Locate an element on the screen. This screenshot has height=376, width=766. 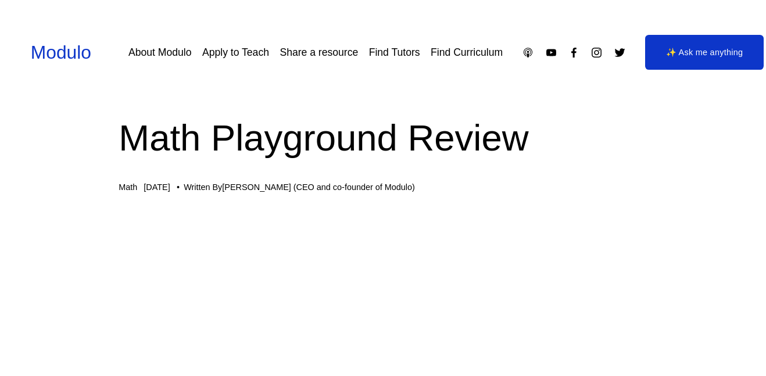
h1: Math Playground Review is located at coordinates (382, 138).